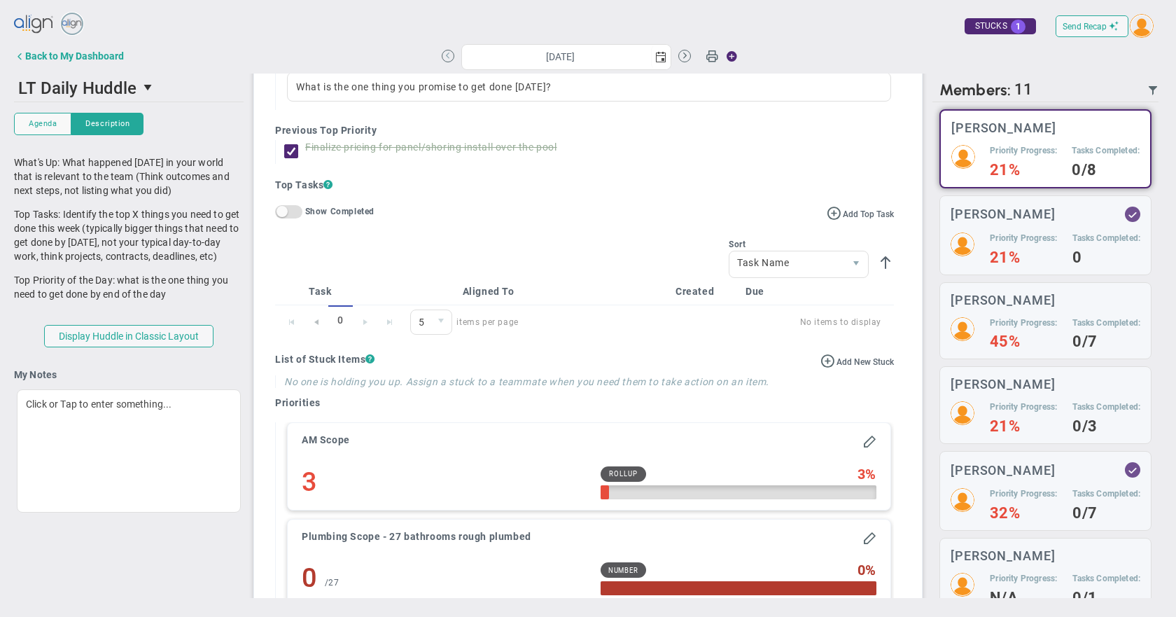  I want to click on img: 96109.Person.photo, so click(962, 584).